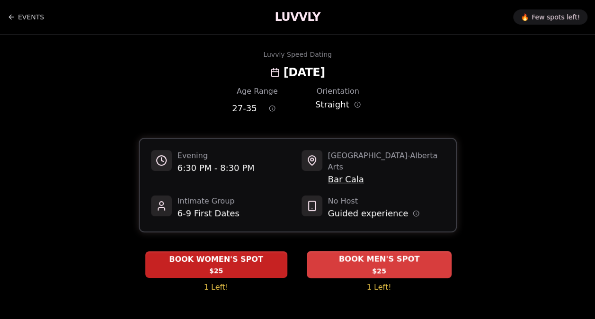  I want to click on h1: LUVVLY, so click(297, 17).